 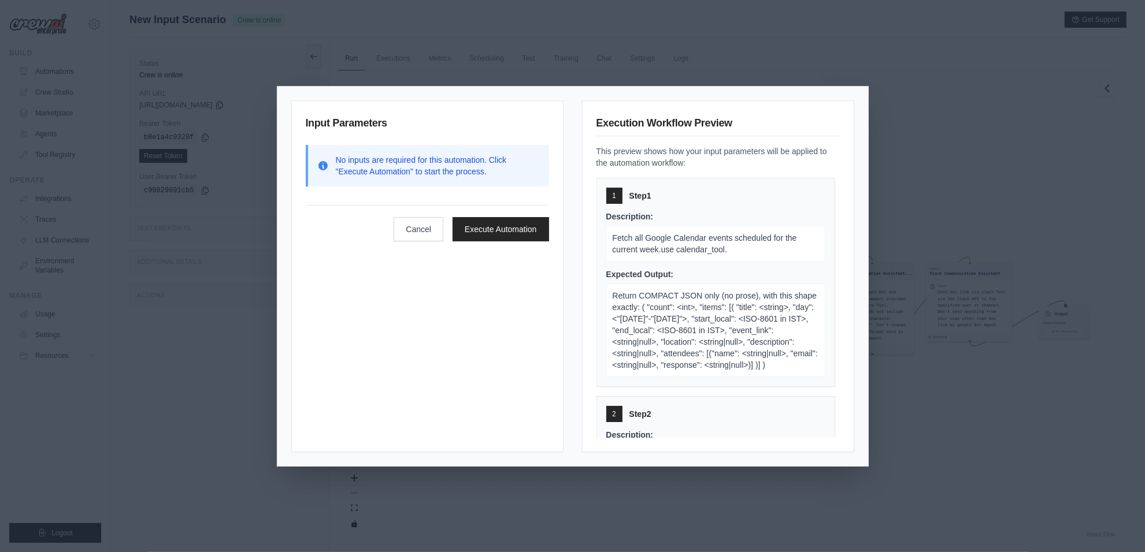 I want to click on p: No inputs are required for this automation. Click "Execute Automation" to start the process., so click(x=437, y=166).